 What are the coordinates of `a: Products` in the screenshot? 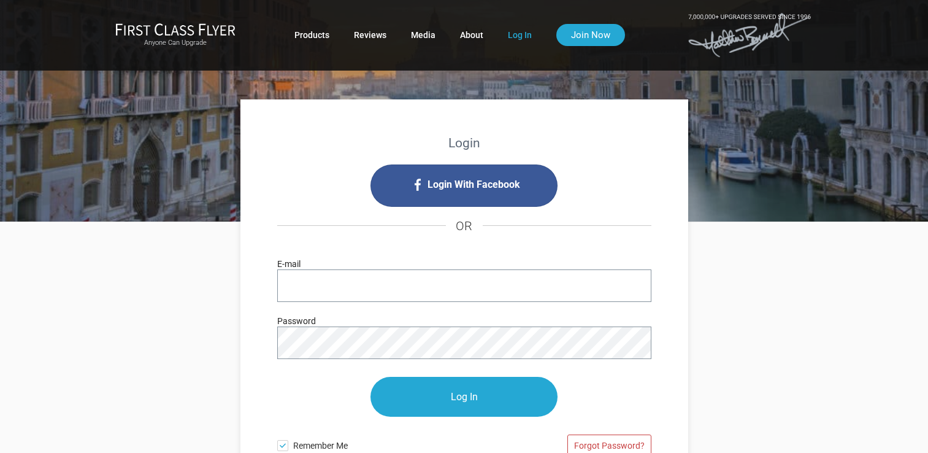 It's located at (312, 35).